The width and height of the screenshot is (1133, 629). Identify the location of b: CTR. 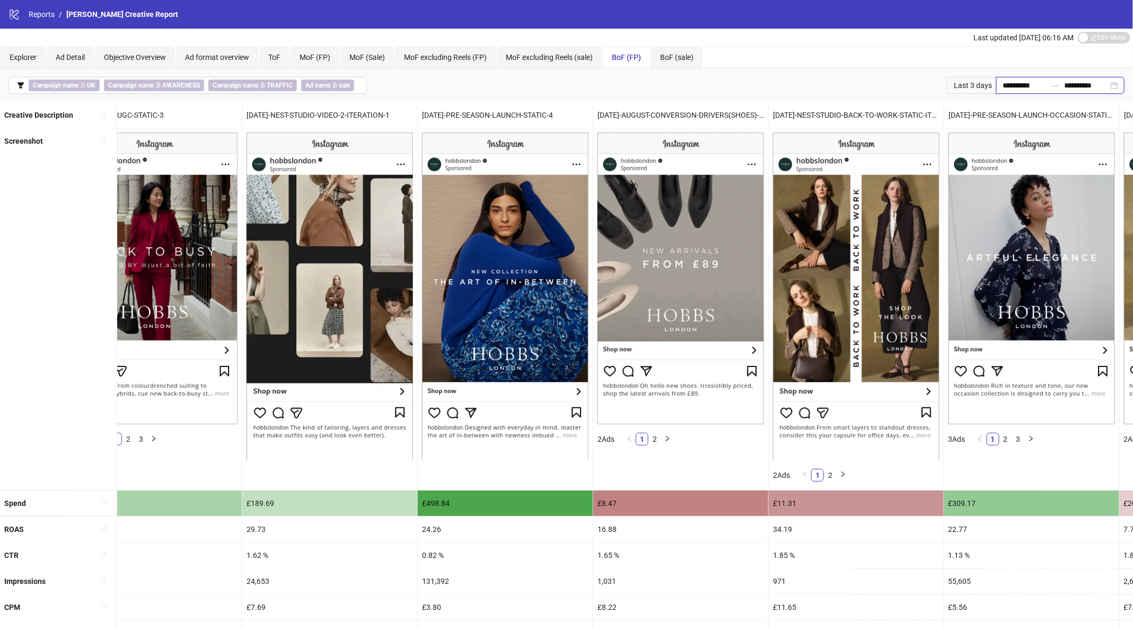
(11, 555).